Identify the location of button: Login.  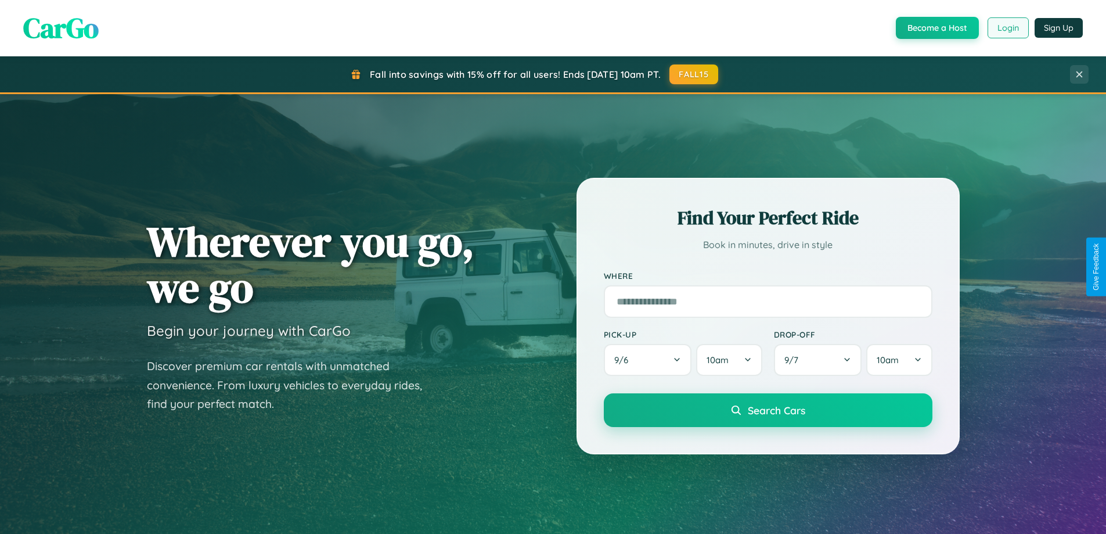
(1008, 28).